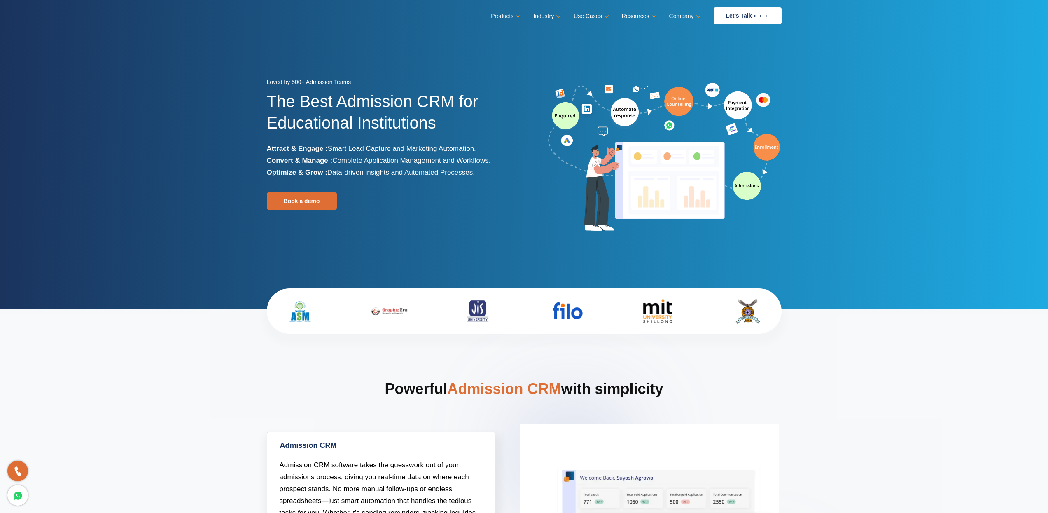 This screenshot has width=1048, height=513. What do you see at coordinates (392, 83) in the screenshot?
I see `div: Loved by 500+ Admission Teams` at bounding box center [392, 83].